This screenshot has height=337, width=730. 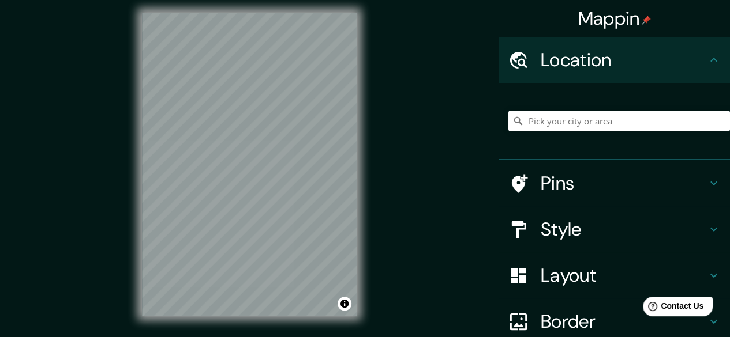 What do you see at coordinates (623, 60) in the screenshot?
I see `h4: Location` at bounding box center [623, 60].